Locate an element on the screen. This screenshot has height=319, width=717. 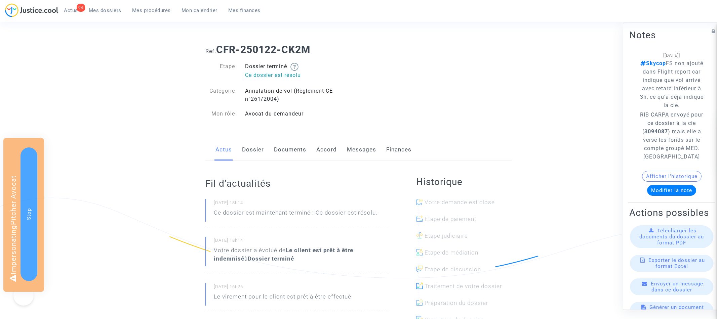
img: help.svg is located at coordinates (295, 67).